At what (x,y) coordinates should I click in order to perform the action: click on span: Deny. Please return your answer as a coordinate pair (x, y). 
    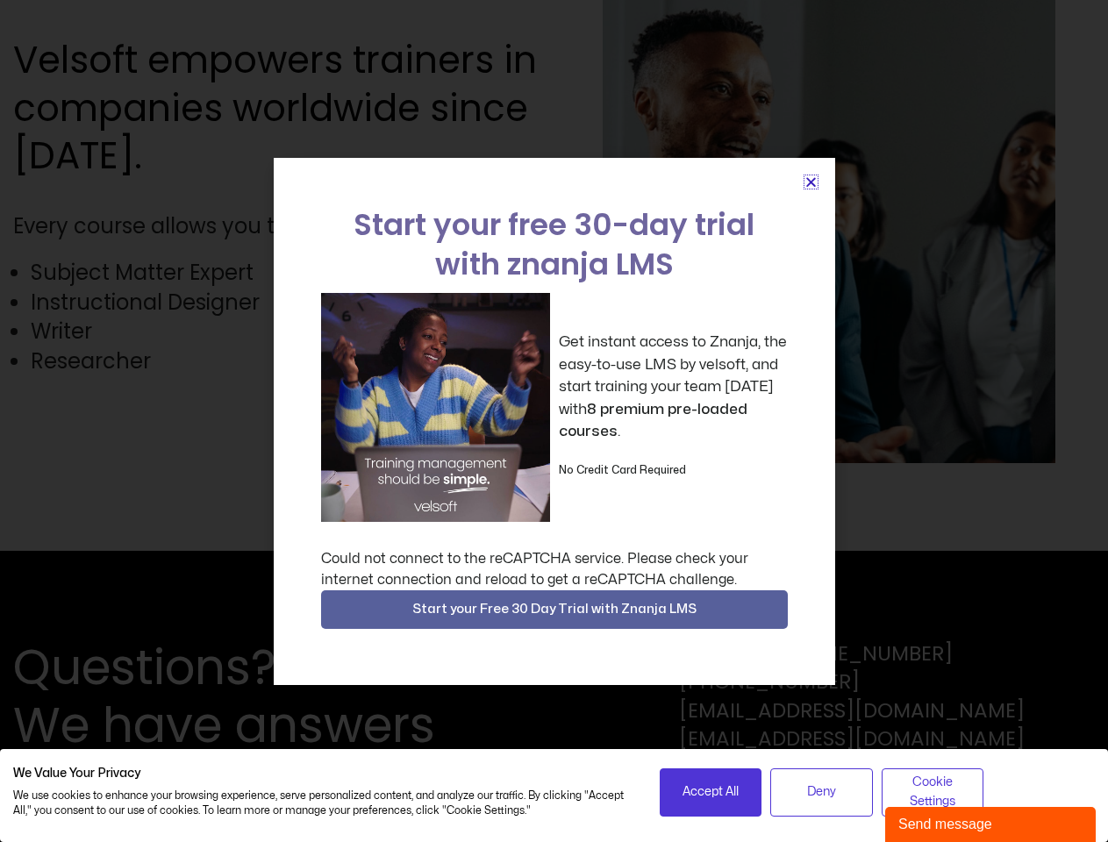
    Looking at the image, I should click on (821, 792).